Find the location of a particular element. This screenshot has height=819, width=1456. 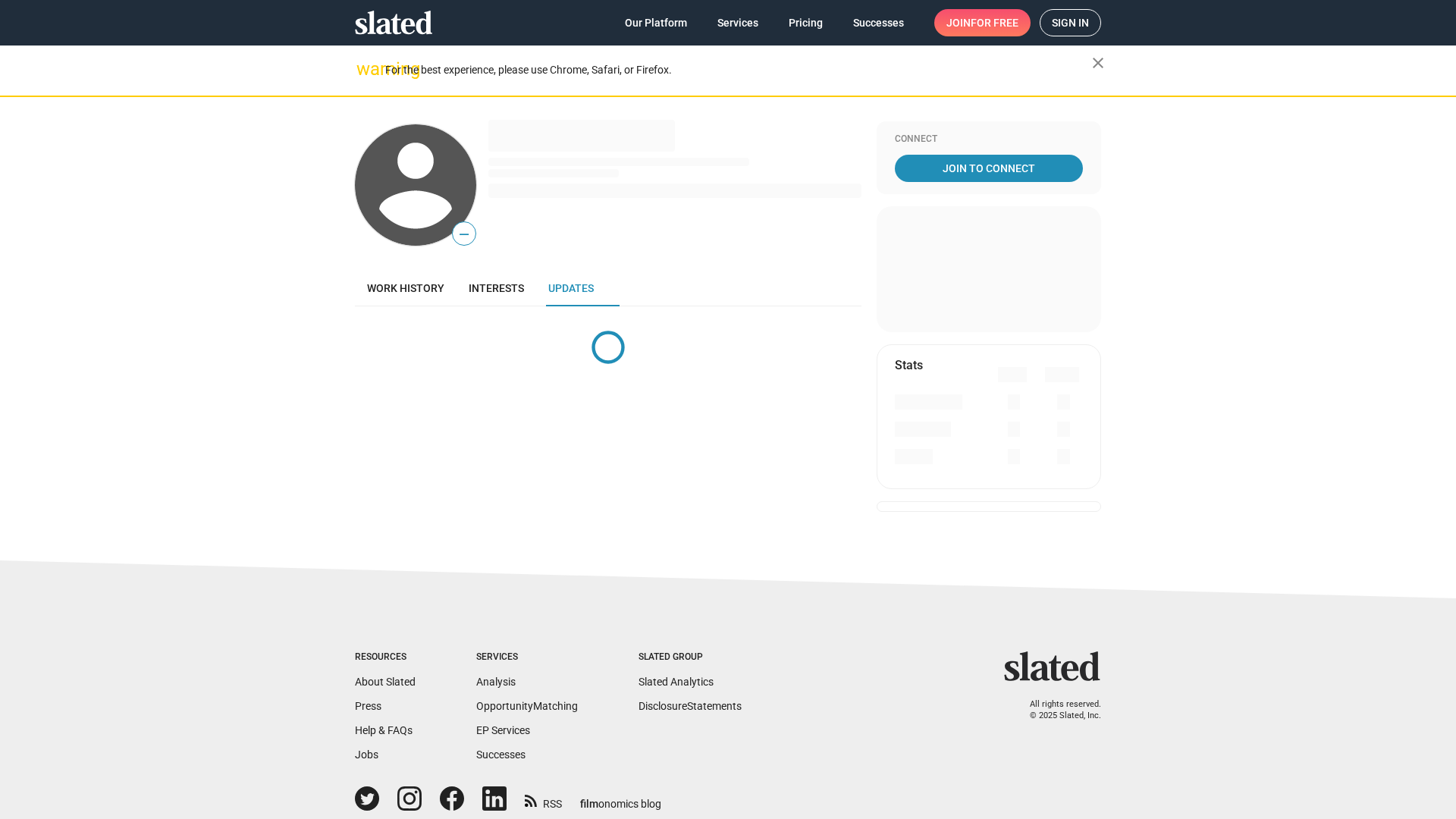

span: Join is located at coordinates (982, 22).